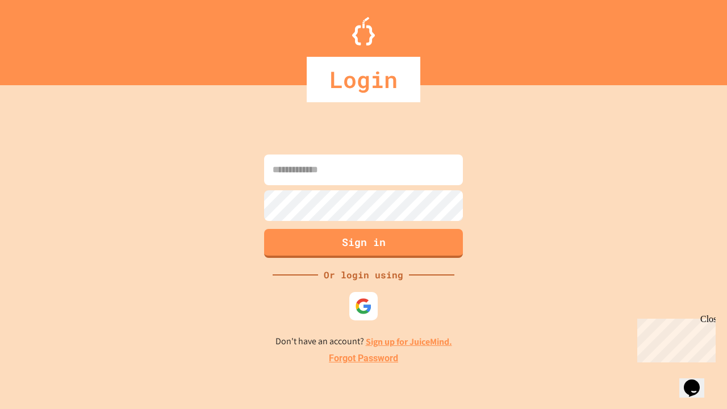  Describe the element at coordinates (363, 341) in the screenshot. I see `p: Don't have an account?` at that location.